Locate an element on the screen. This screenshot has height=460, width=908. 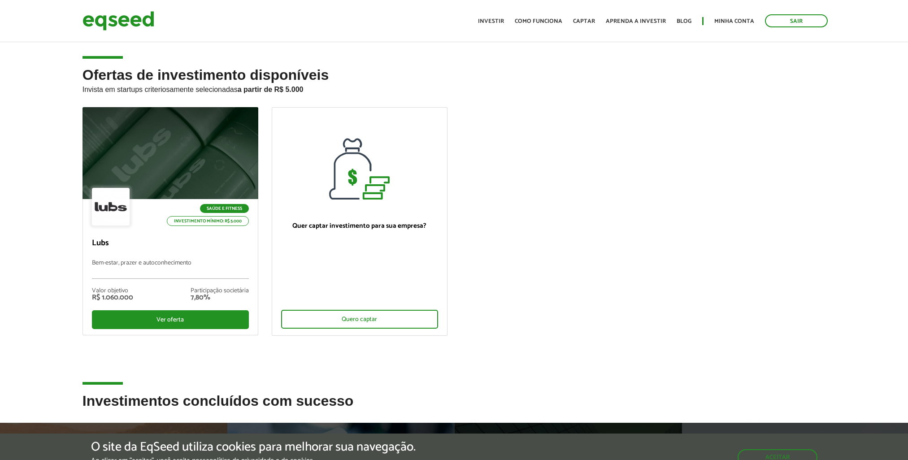
p: Invista em startups criteriosamente selecionadas is located at coordinates (454, 88).